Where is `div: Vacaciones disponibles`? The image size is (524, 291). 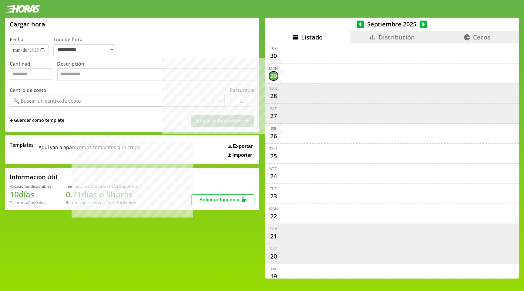
div: Vacaciones disponibles is located at coordinates (30, 186).